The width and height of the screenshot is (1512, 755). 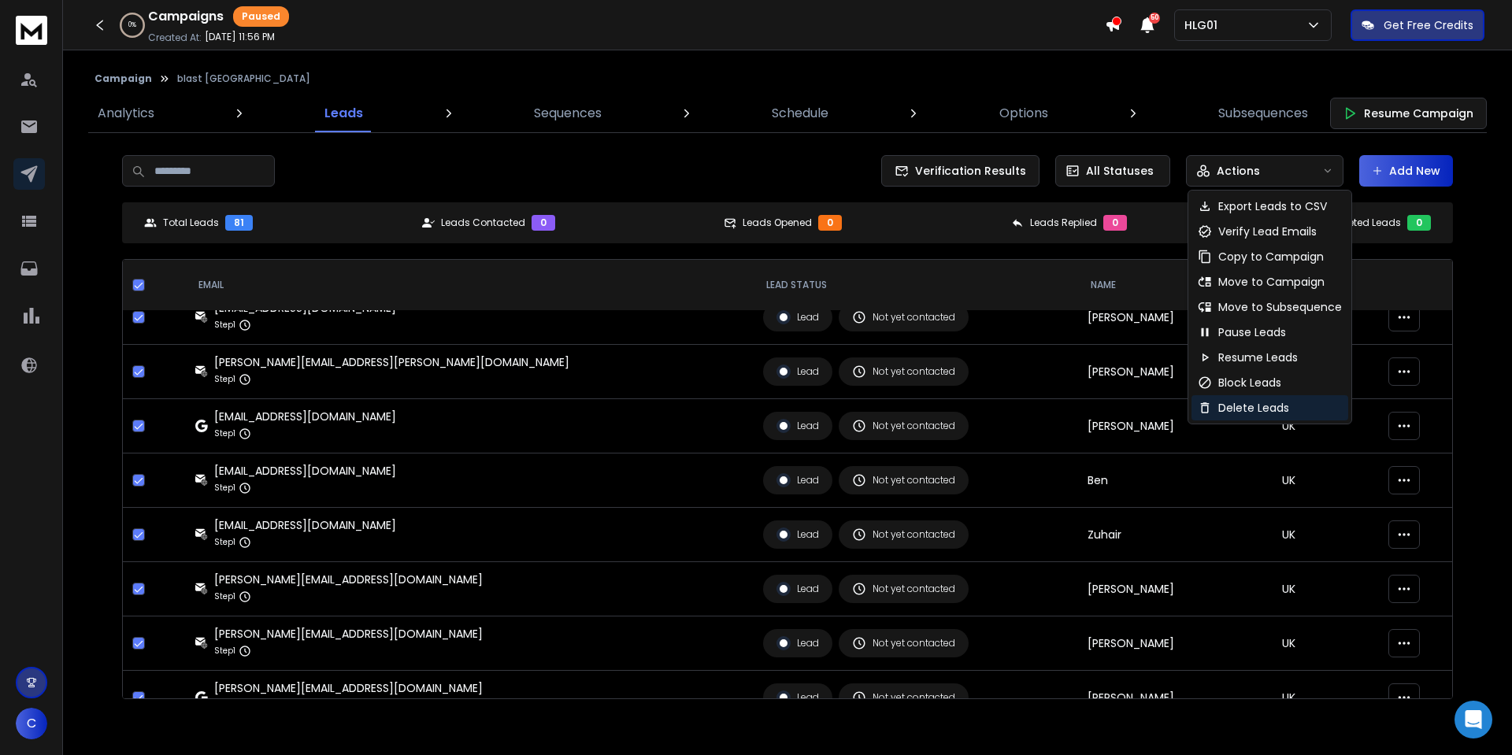 What do you see at coordinates (1023, 113) in the screenshot?
I see `p: Options` at bounding box center [1023, 113].